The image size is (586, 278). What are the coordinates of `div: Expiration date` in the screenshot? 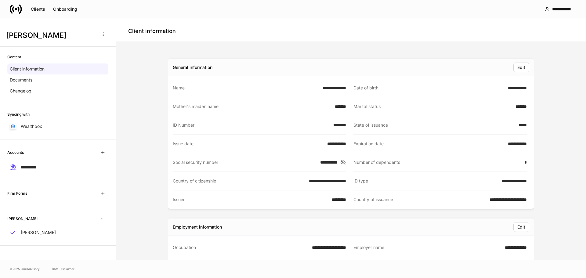 It's located at (429, 144).